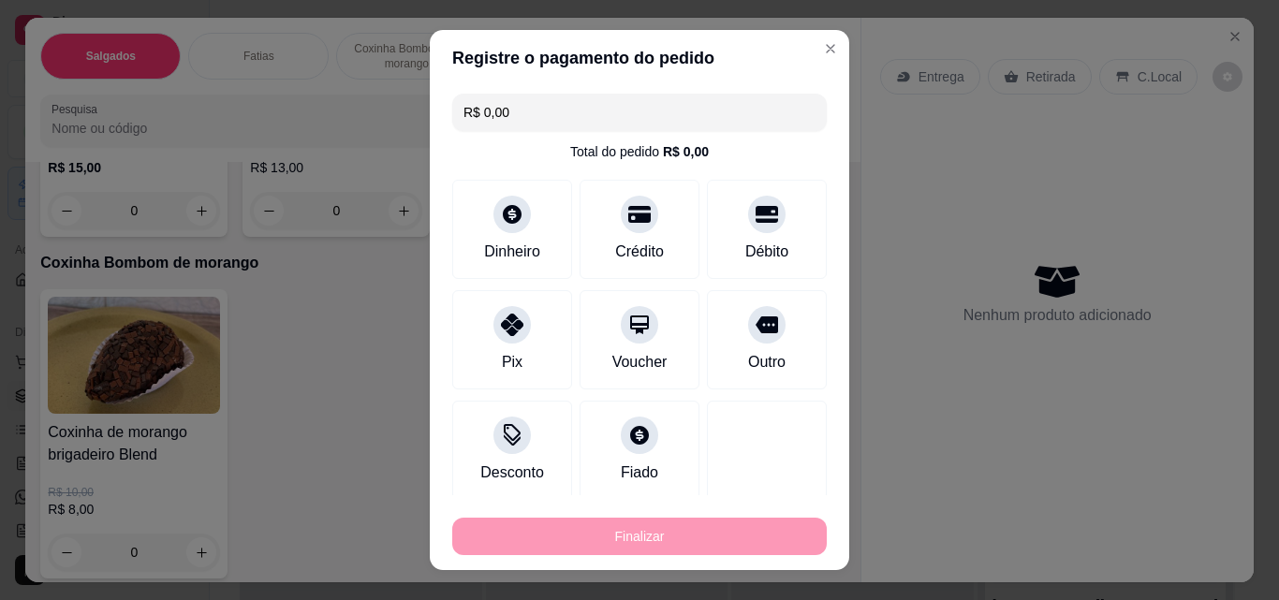 The image size is (1279, 600). What do you see at coordinates (640, 252) in the screenshot?
I see `div: Crédito` at bounding box center [640, 252].